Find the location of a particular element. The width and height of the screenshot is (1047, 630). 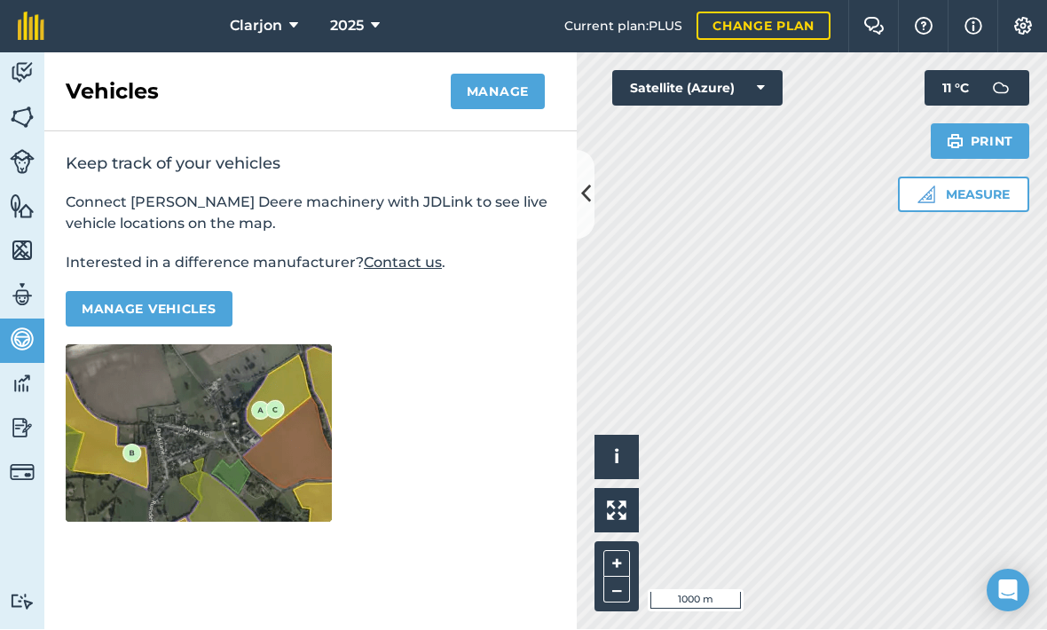

button: 11 °C is located at coordinates (977, 89).